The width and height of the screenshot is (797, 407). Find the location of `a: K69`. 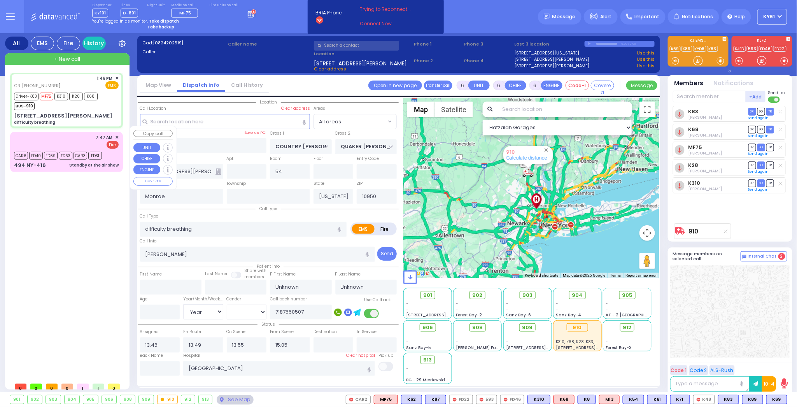

a: K69 is located at coordinates (675, 49).